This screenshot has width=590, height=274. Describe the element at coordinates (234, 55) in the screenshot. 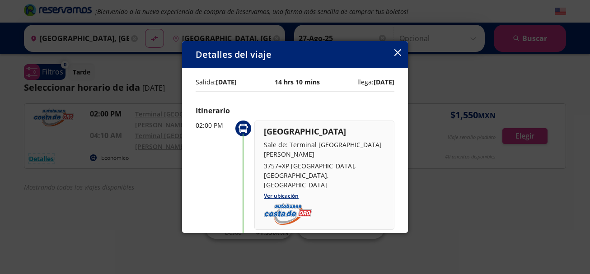

I see `p: Detalles del viaje` at that location.